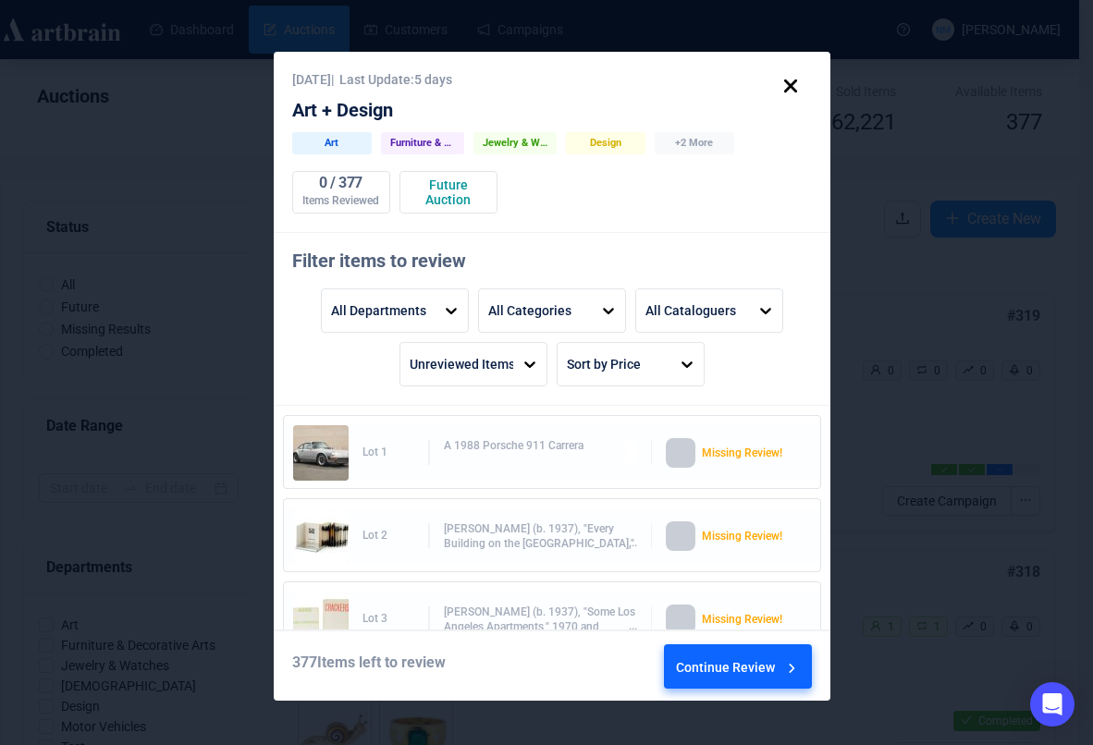  What do you see at coordinates (321, 453) in the screenshot?
I see `img: 1_01.jpg` at bounding box center [321, 453].